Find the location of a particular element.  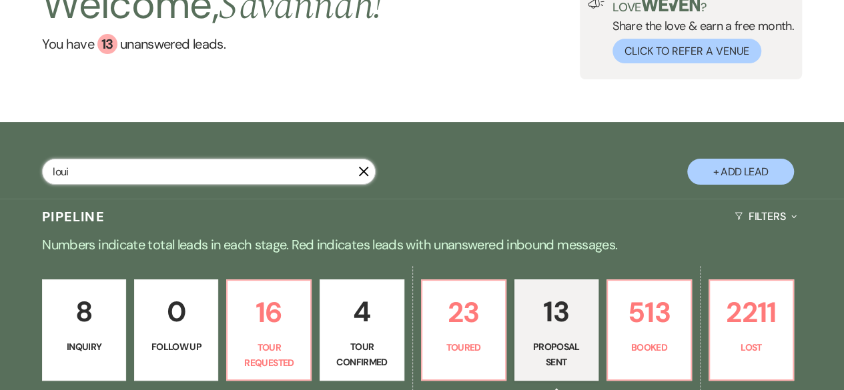

div: 13 is located at coordinates (107, 44).